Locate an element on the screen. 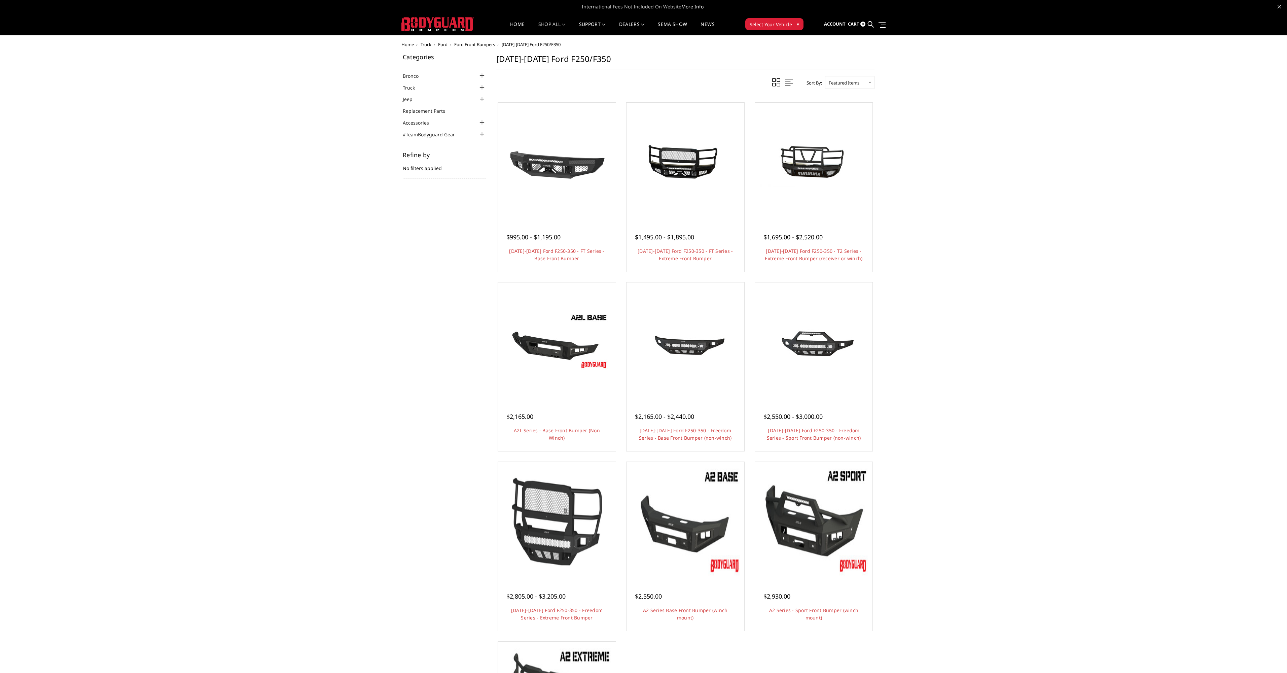 The width and height of the screenshot is (1287, 673). img: BODYGUARD BUMPERS is located at coordinates (437, 24).